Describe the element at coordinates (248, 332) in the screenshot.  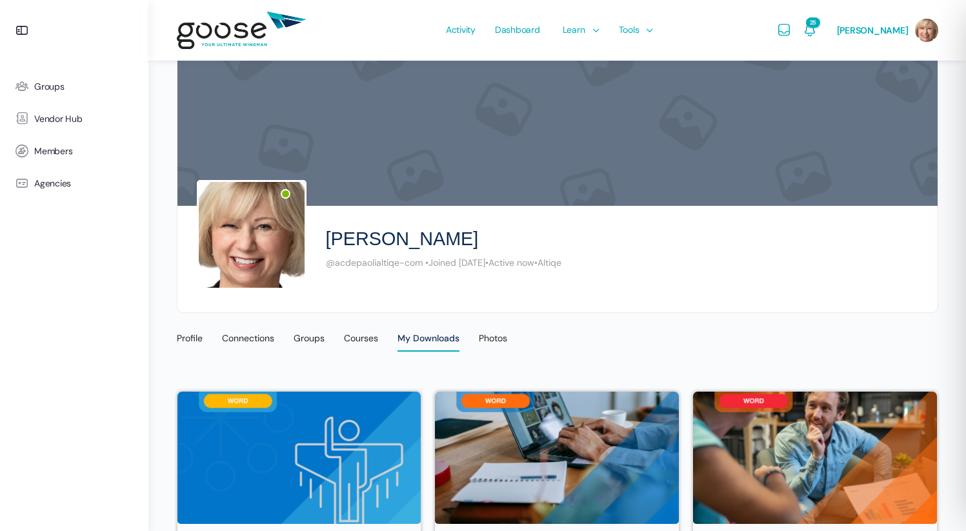
I see `a: Connections` at that location.